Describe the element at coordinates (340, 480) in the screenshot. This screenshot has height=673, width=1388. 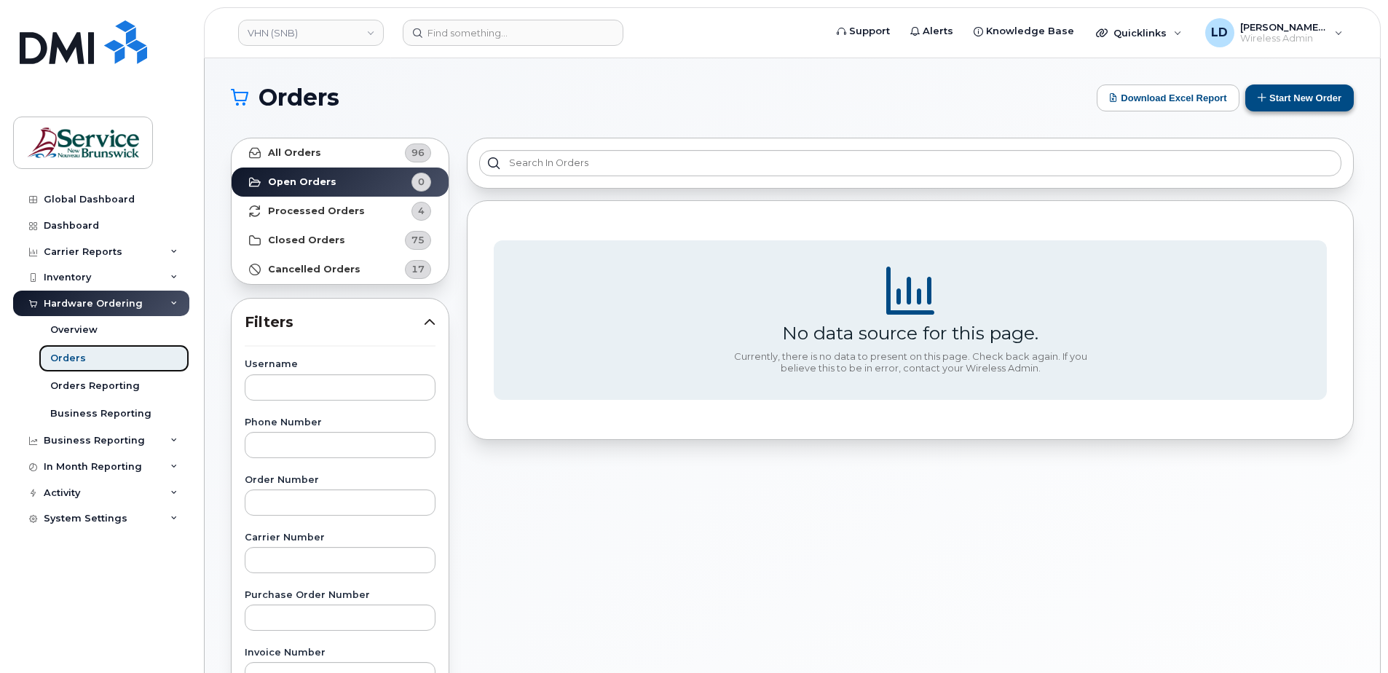
I see `label: Order Number` at that location.